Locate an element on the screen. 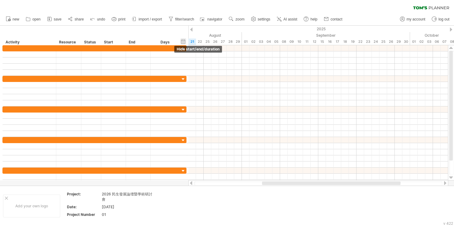 The height and width of the screenshot is (226, 454). span: my account is located at coordinates (416, 19).